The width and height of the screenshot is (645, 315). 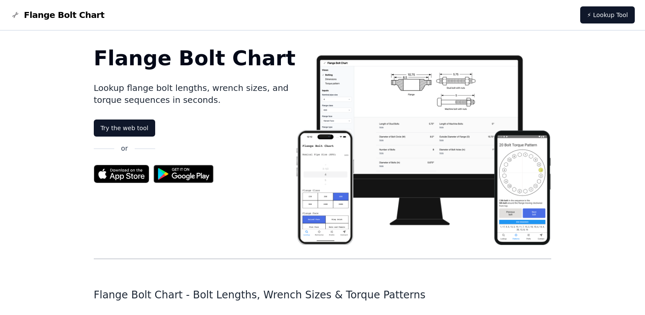 What do you see at coordinates (64, 15) in the screenshot?
I see `span: Flange Bolt Chart` at bounding box center [64, 15].